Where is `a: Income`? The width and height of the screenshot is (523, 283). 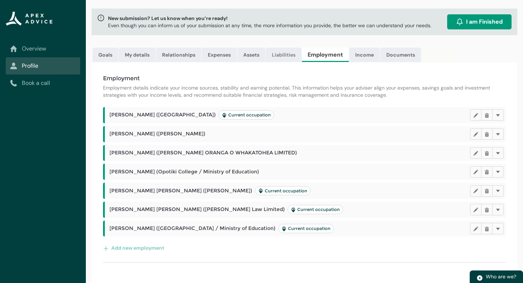 a: Income is located at coordinates (365, 55).